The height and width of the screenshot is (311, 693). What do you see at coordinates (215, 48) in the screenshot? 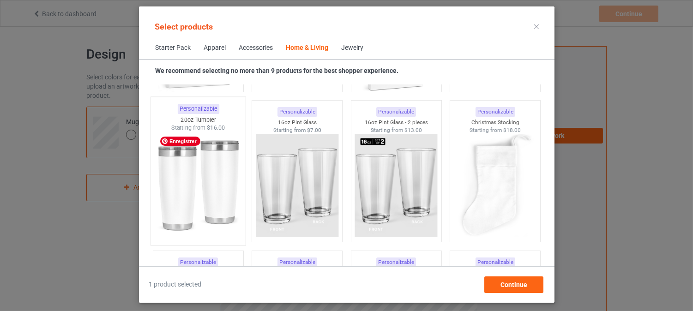
I see `div: Apparel` at bounding box center [215, 48].